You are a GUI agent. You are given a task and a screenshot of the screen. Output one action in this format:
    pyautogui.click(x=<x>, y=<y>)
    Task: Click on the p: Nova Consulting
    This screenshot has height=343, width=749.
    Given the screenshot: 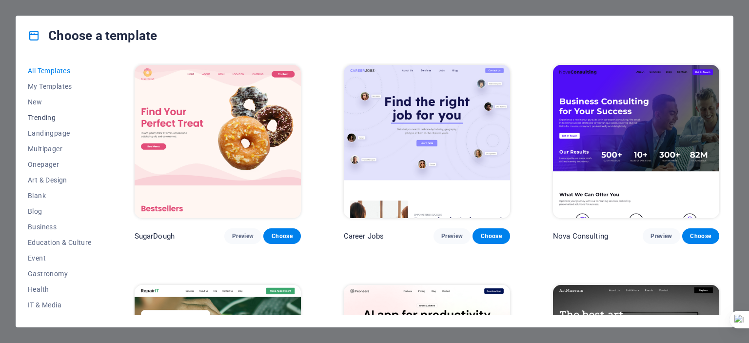 What is the action you would take?
    pyautogui.click(x=580, y=236)
    